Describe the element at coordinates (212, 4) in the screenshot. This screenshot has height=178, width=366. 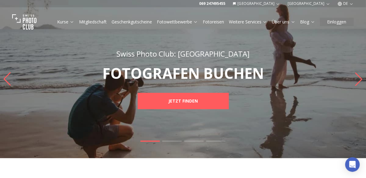
I see `a: 069 247495455` at that location.